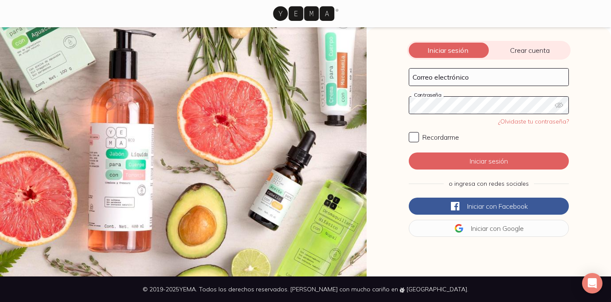 This screenshot has height=302, width=611. I want to click on button: Iniciar sesión, so click(488, 161).